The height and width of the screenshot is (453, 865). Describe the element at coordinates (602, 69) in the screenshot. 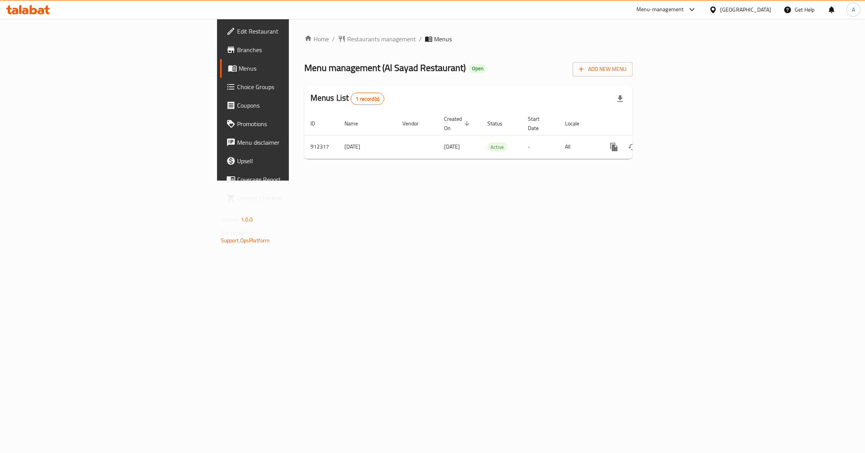

I see `span: Add New Menu` at that location.